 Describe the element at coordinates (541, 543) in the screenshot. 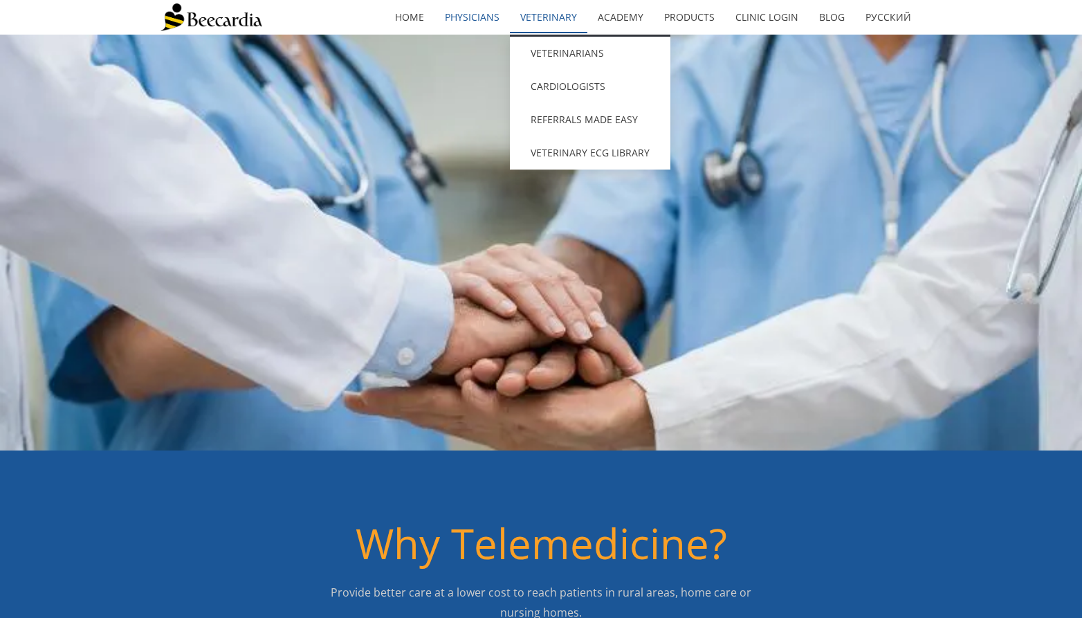

I see `span: Why Telemedicine?` at that location.